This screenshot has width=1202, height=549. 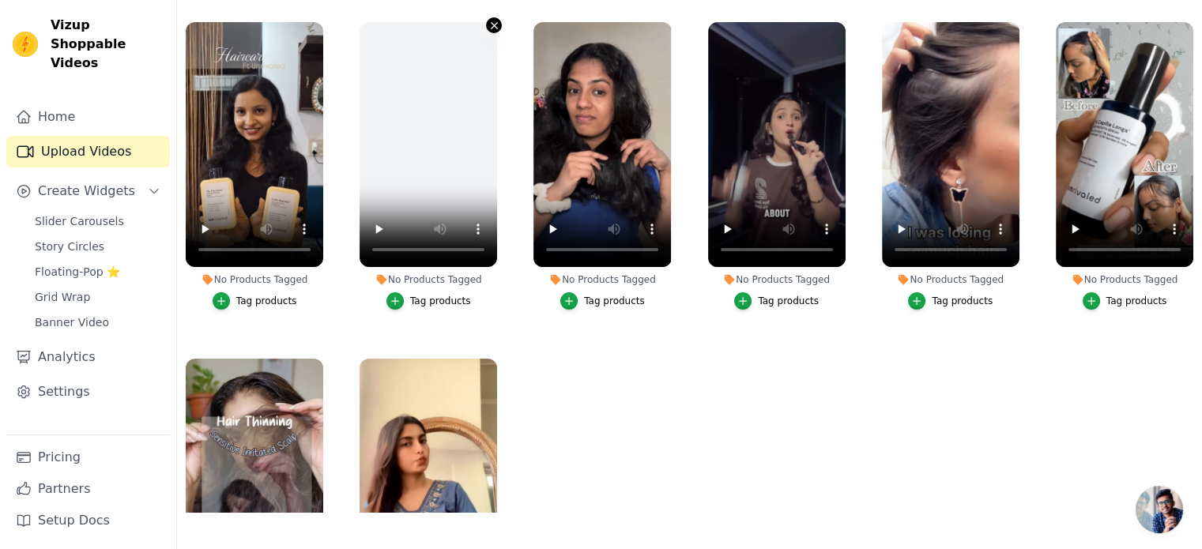 I want to click on div: Open chat, so click(x=1159, y=510).